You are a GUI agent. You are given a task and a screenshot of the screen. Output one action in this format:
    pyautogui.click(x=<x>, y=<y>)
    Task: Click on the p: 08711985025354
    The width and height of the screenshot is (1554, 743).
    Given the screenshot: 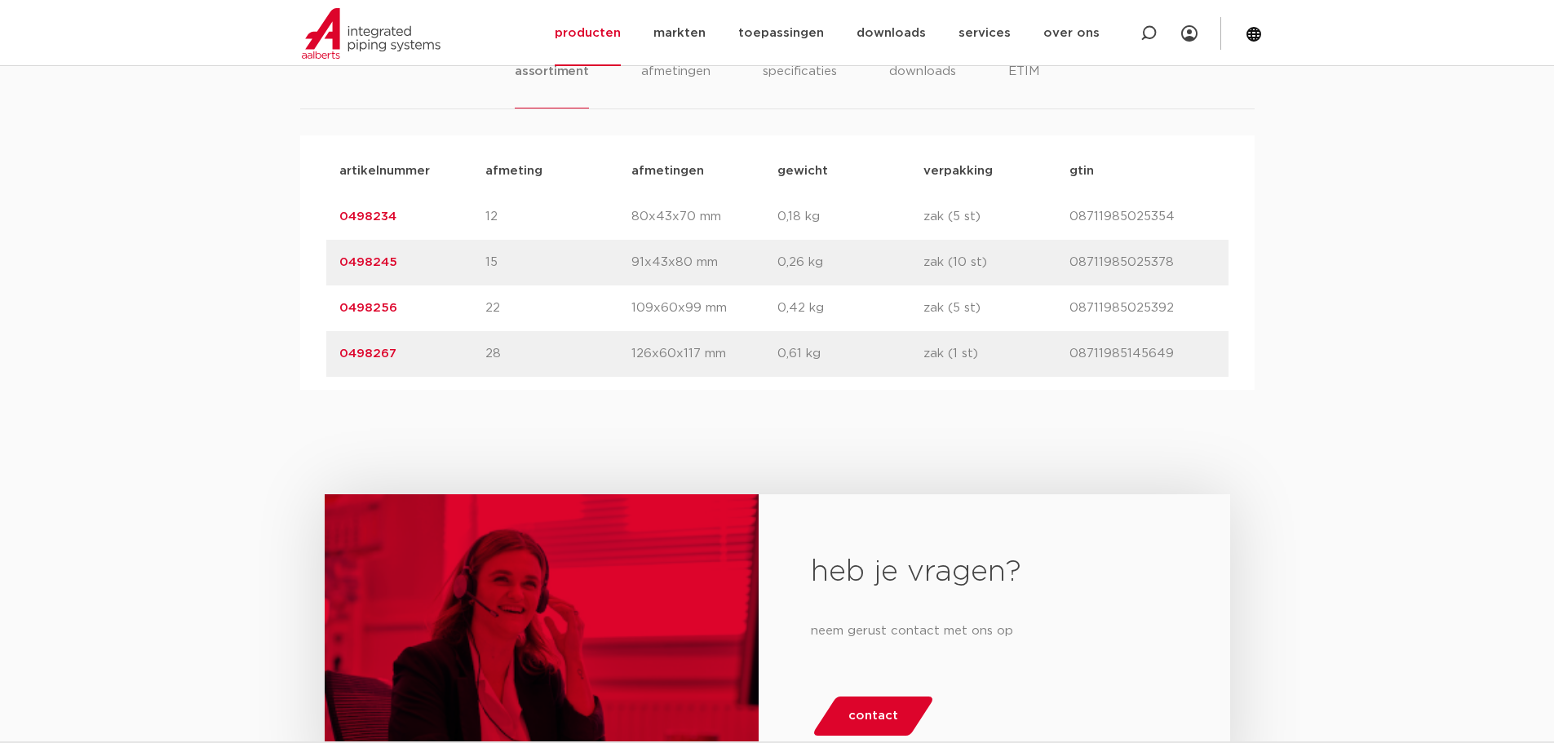 What is the action you would take?
    pyautogui.click(x=1142, y=217)
    